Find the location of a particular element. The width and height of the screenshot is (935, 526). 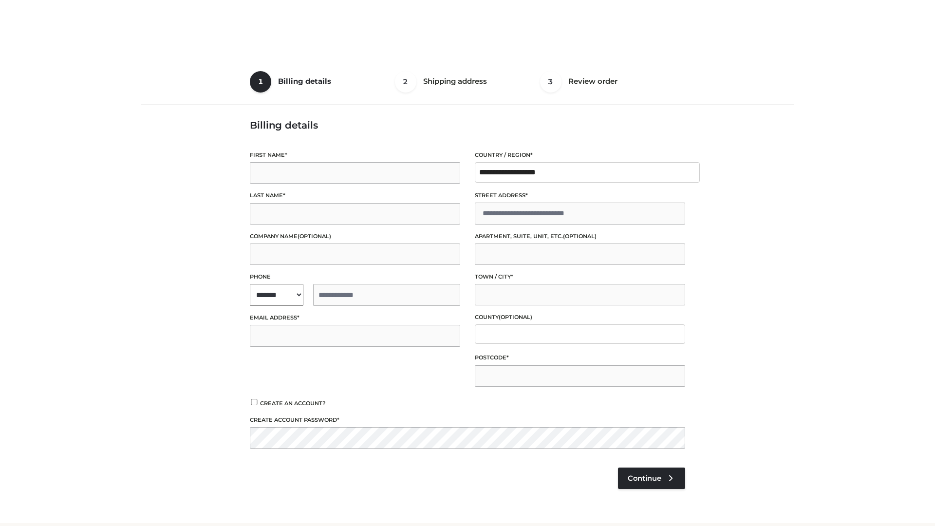

span: Review order is located at coordinates (593, 81).